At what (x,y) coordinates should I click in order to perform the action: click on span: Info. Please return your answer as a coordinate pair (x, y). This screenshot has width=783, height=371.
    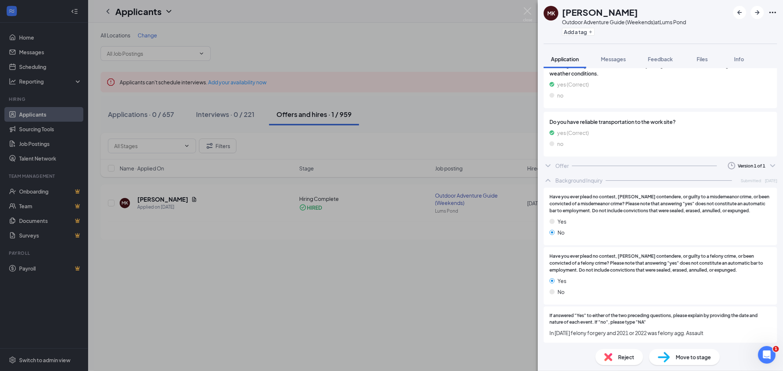
    Looking at the image, I should click on (739, 59).